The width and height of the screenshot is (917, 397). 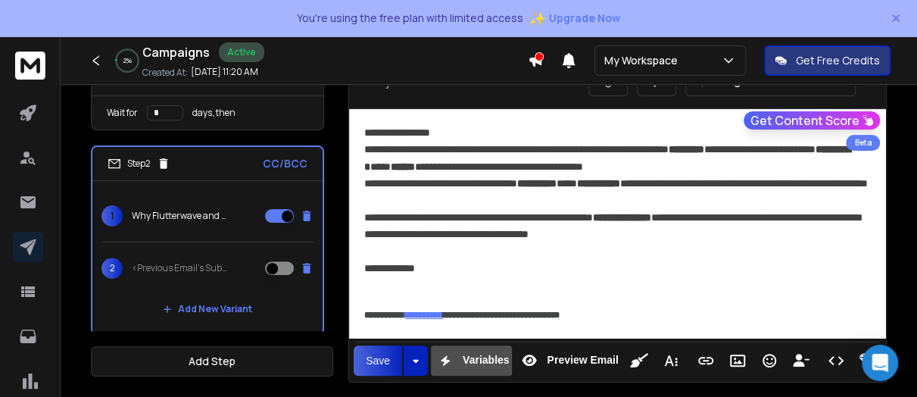 I want to click on p: Wait for, so click(x=122, y=113).